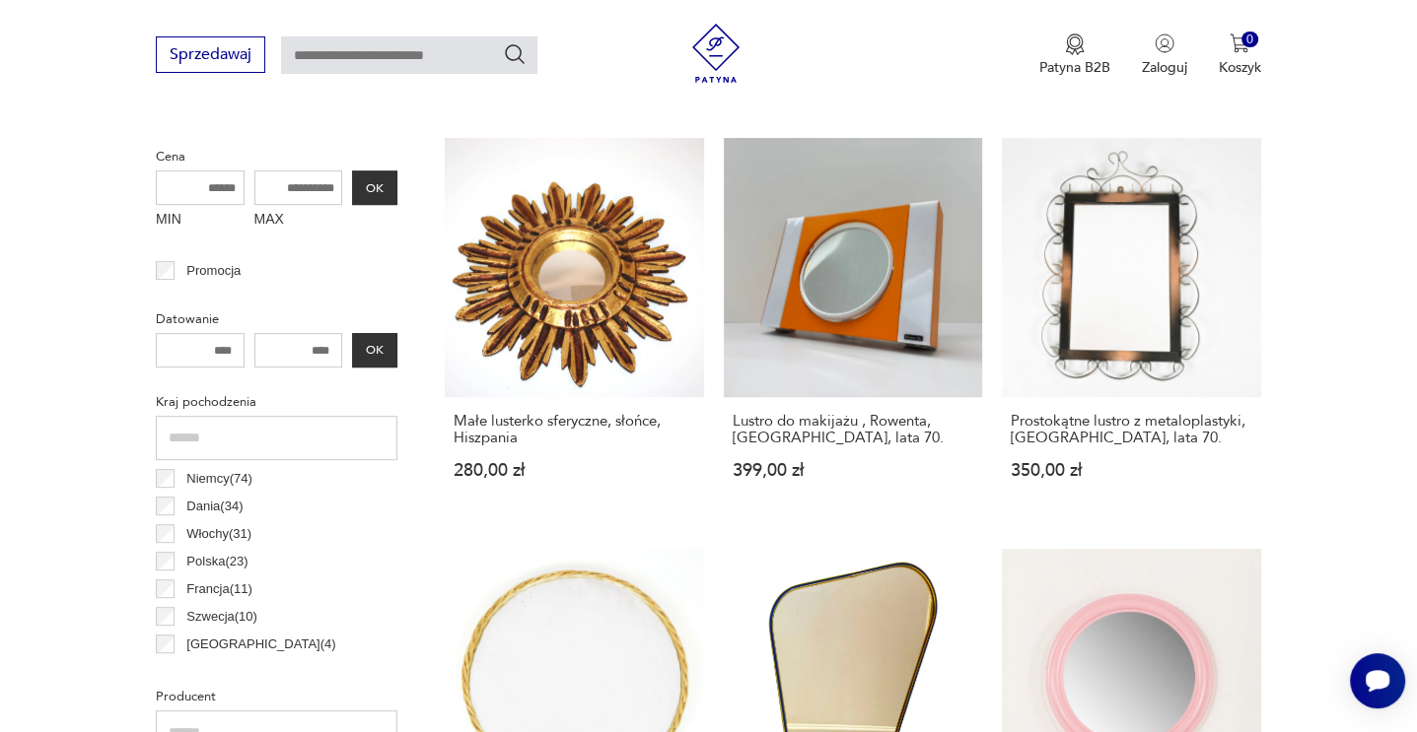  What do you see at coordinates (219, 479) in the screenshot?
I see `p: Niemcy ( 74 )` at bounding box center [219, 479].